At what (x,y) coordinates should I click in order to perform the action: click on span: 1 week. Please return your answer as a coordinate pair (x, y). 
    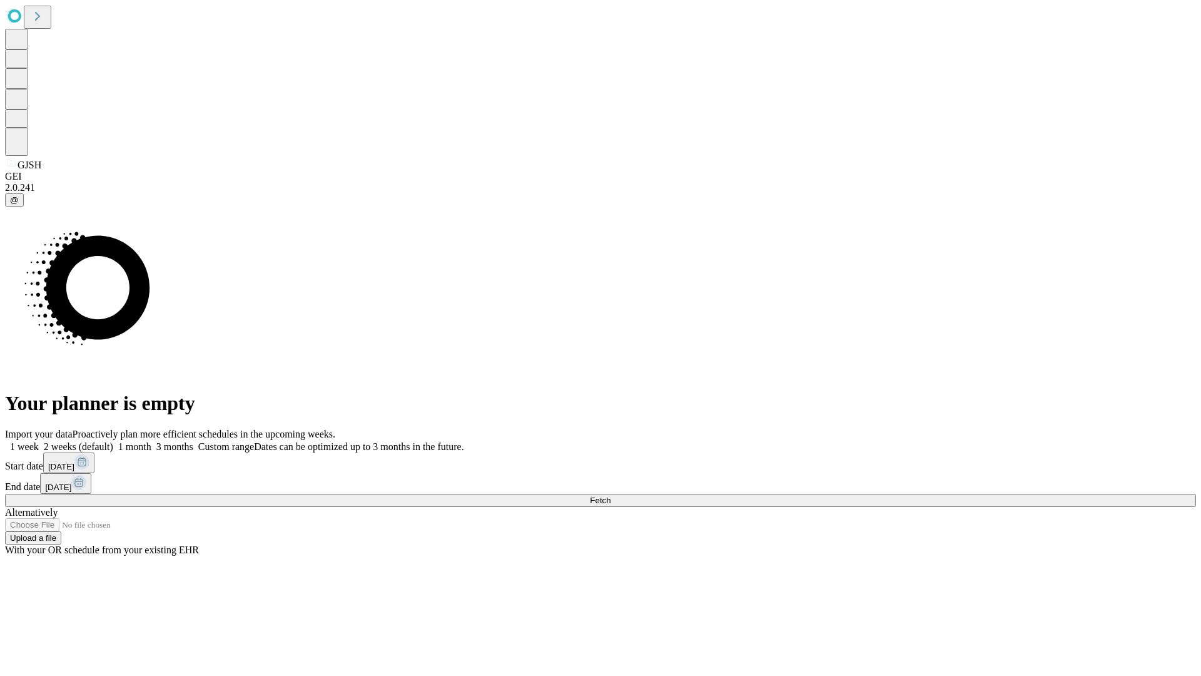
    Looking at the image, I should click on (24, 446).